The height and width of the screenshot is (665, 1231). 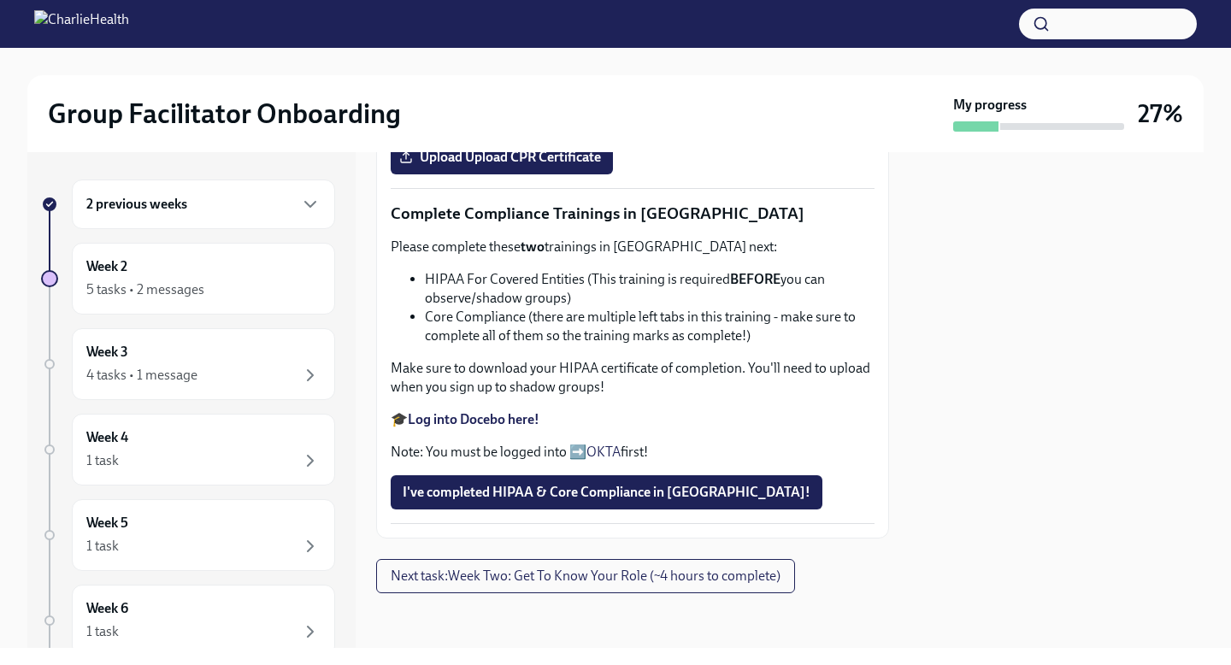 I want to click on h6: Week 6, so click(x=107, y=609).